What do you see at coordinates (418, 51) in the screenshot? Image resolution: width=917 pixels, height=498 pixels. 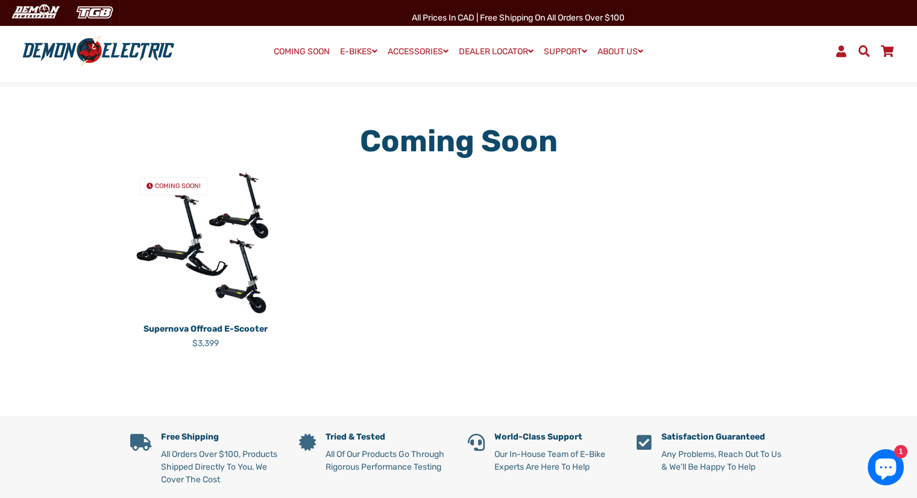 I see `a: ACCESSORIES` at bounding box center [418, 51].